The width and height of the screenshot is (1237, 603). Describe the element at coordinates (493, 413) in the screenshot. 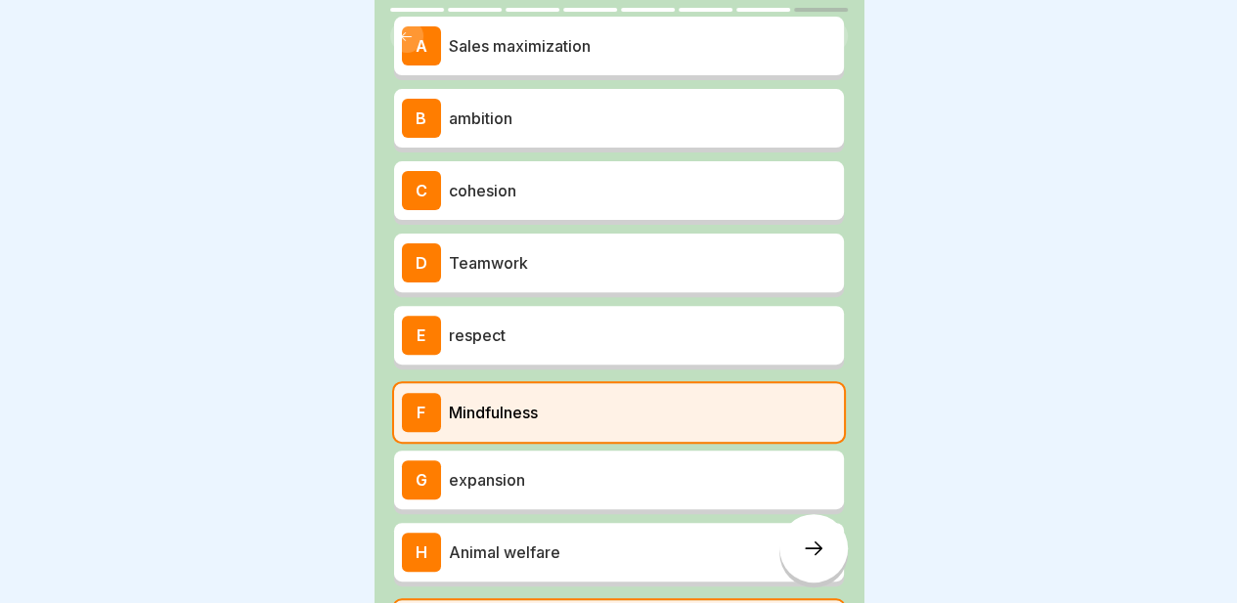

I see `font: Mindfulness` at that location.